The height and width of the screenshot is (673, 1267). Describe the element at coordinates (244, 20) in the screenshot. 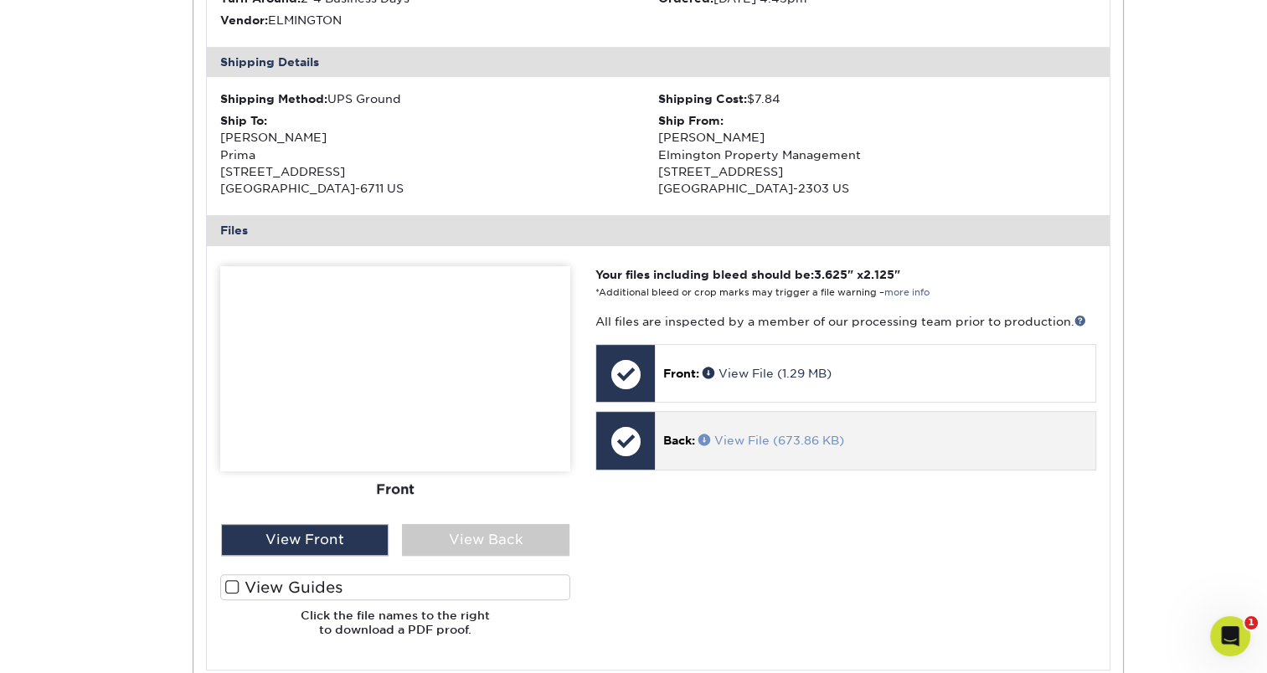

I see `strong: Vendor:` at that location.